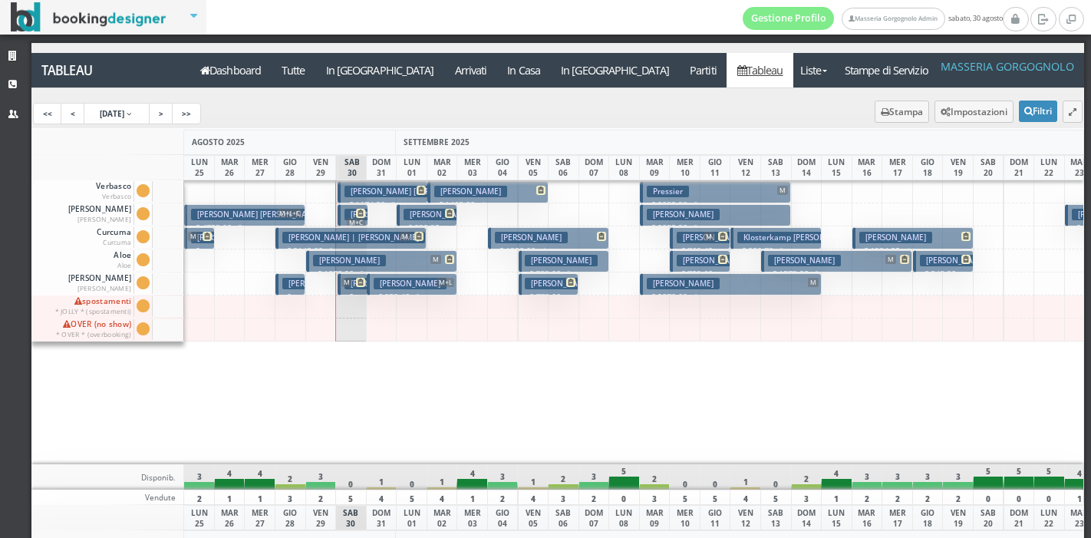 The height and width of the screenshot is (538, 1091). I want to click on div: LUN 25, so click(199, 167).